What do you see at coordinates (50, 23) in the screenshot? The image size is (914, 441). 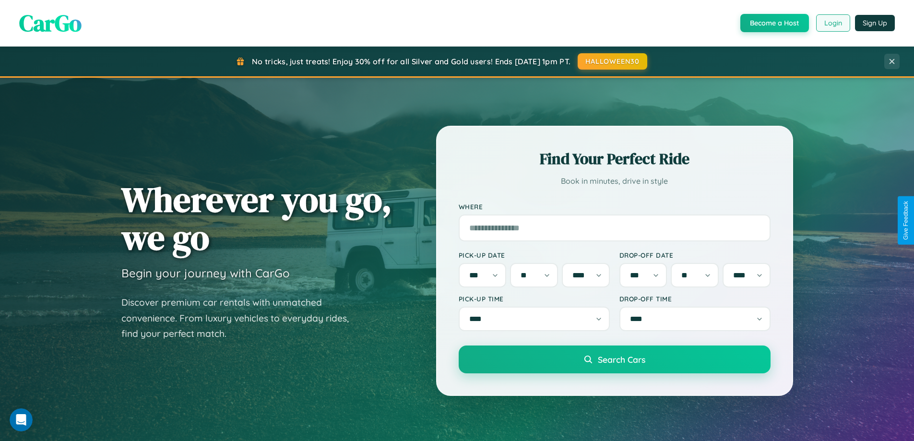 I see `span: CarGo` at bounding box center [50, 23].